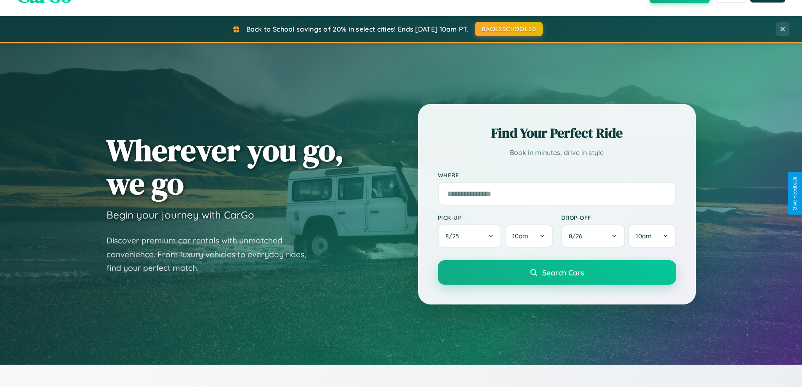  What do you see at coordinates (508, 29) in the screenshot?
I see `button: BACK2SCHOOL20` at bounding box center [508, 29].